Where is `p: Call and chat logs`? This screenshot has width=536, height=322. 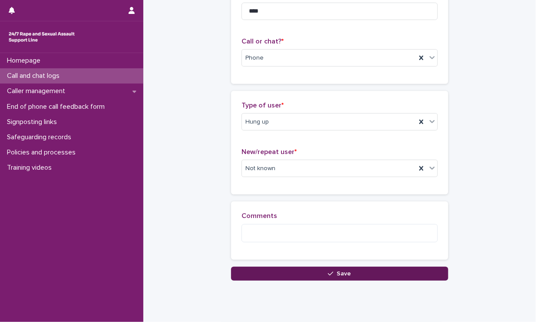
p: Call and chat logs is located at coordinates (35, 76).